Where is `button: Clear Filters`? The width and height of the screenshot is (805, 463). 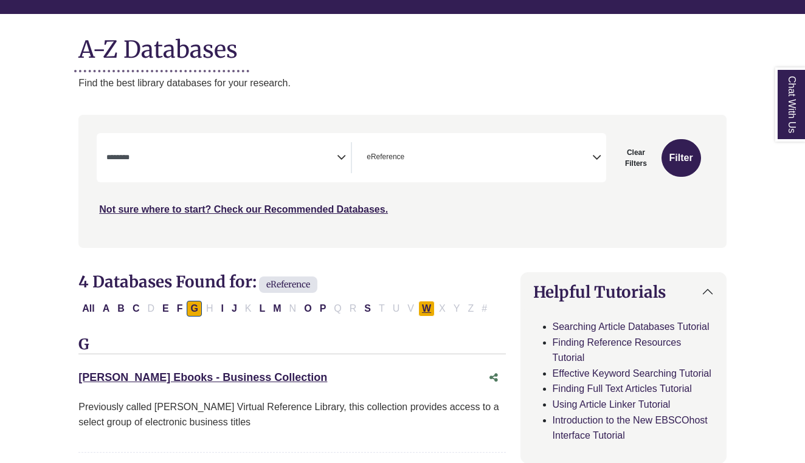 button: Clear Filters is located at coordinates (636, 158).